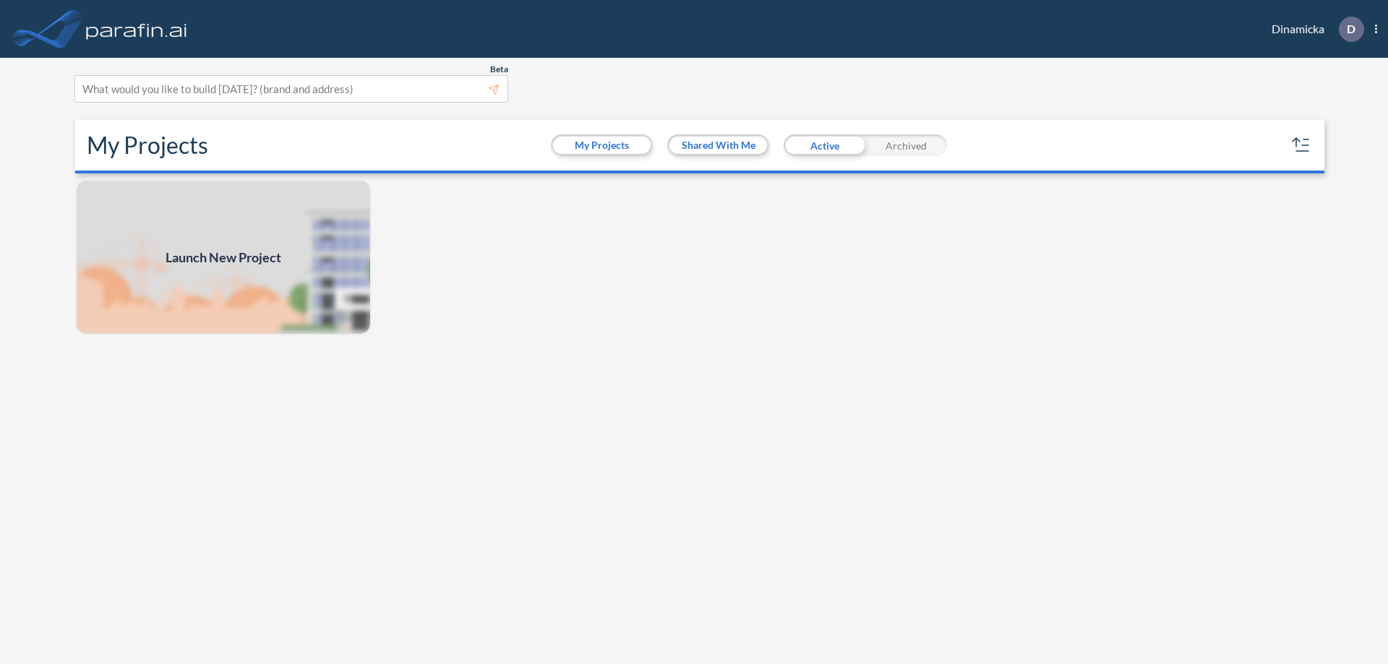 The image size is (1388, 664). I want to click on a: Launch New Project, so click(223, 257).